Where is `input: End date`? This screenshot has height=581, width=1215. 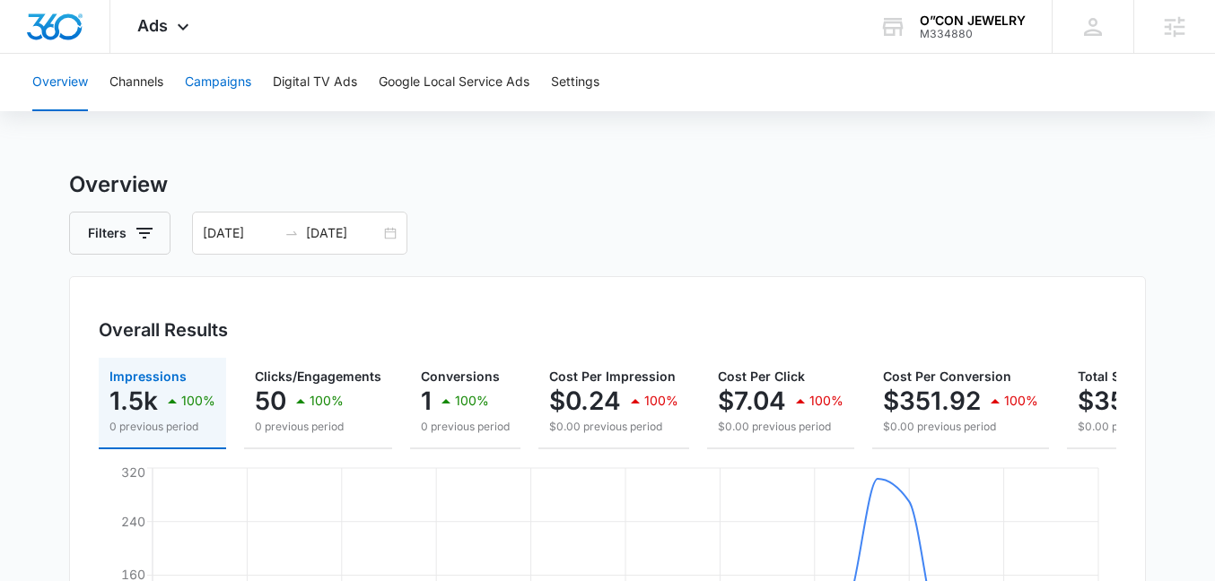 input: End date is located at coordinates (343, 233).